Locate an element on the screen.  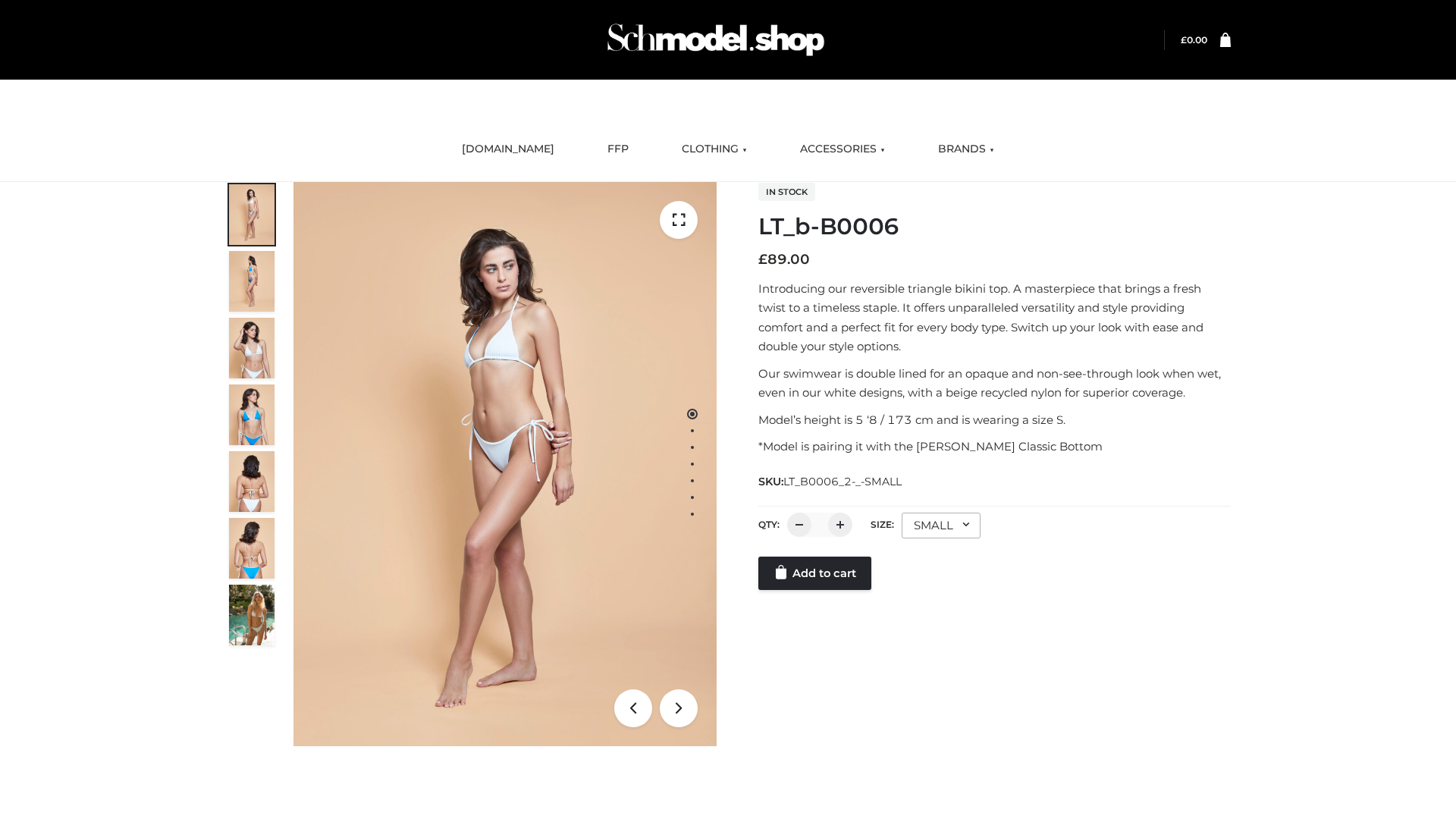
img: Arieltop_CloudNine_AzureSky2.jpg is located at coordinates (252, 616).